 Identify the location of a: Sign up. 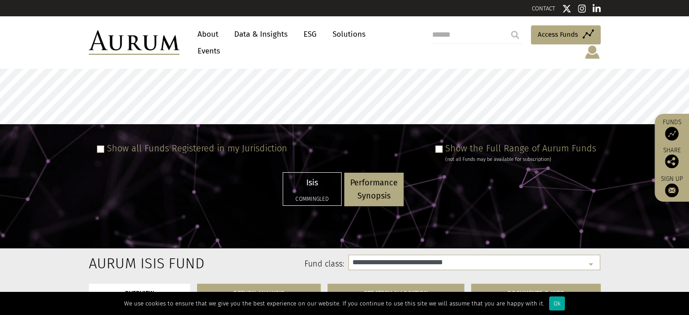
(671, 186).